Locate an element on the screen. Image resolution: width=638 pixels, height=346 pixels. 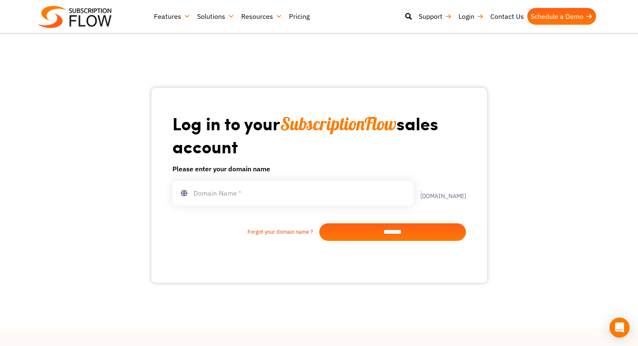
a: Login is located at coordinates (471, 16).